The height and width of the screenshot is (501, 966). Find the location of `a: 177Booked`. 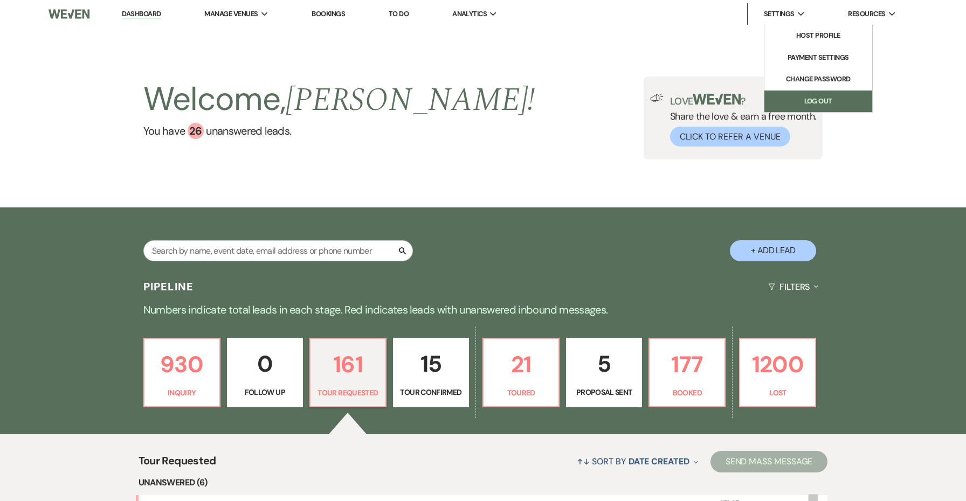

a: 177Booked is located at coordinates (687, 373).